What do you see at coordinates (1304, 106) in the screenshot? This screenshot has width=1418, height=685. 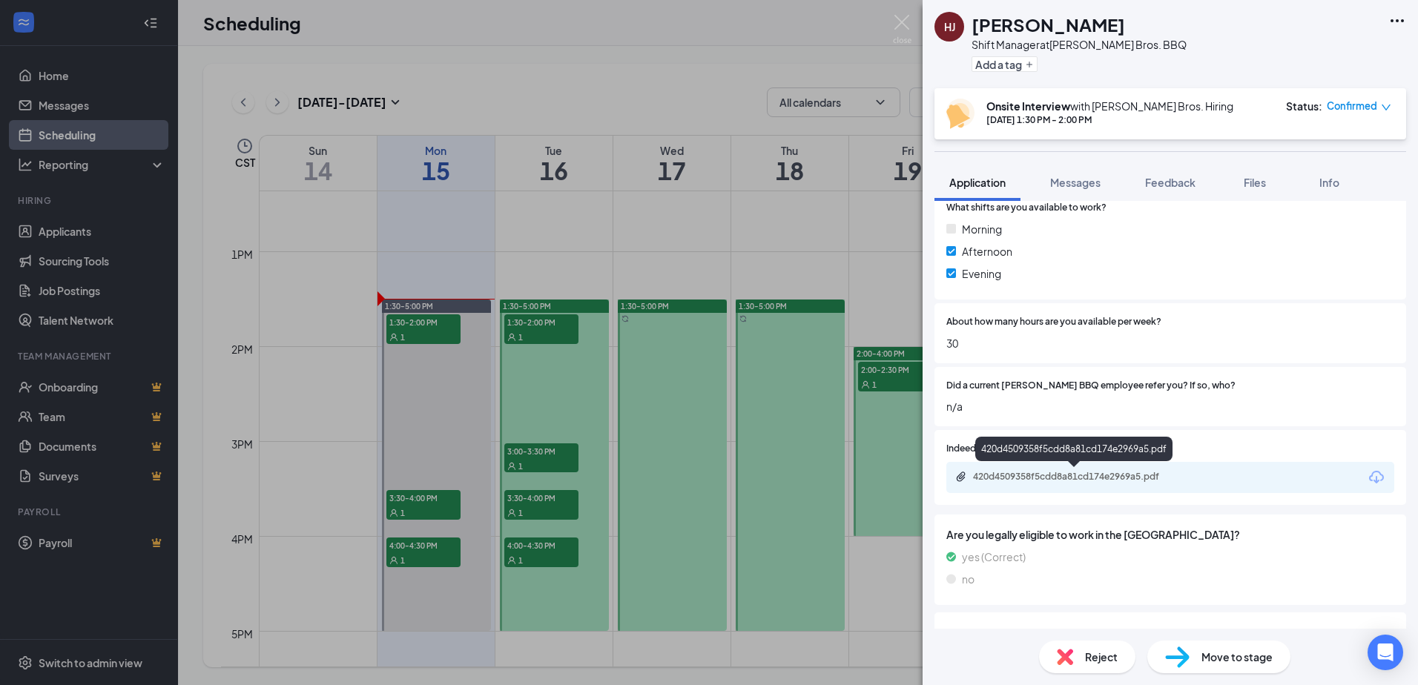 I see `div: Status :` at bounding box center [1304, 106].